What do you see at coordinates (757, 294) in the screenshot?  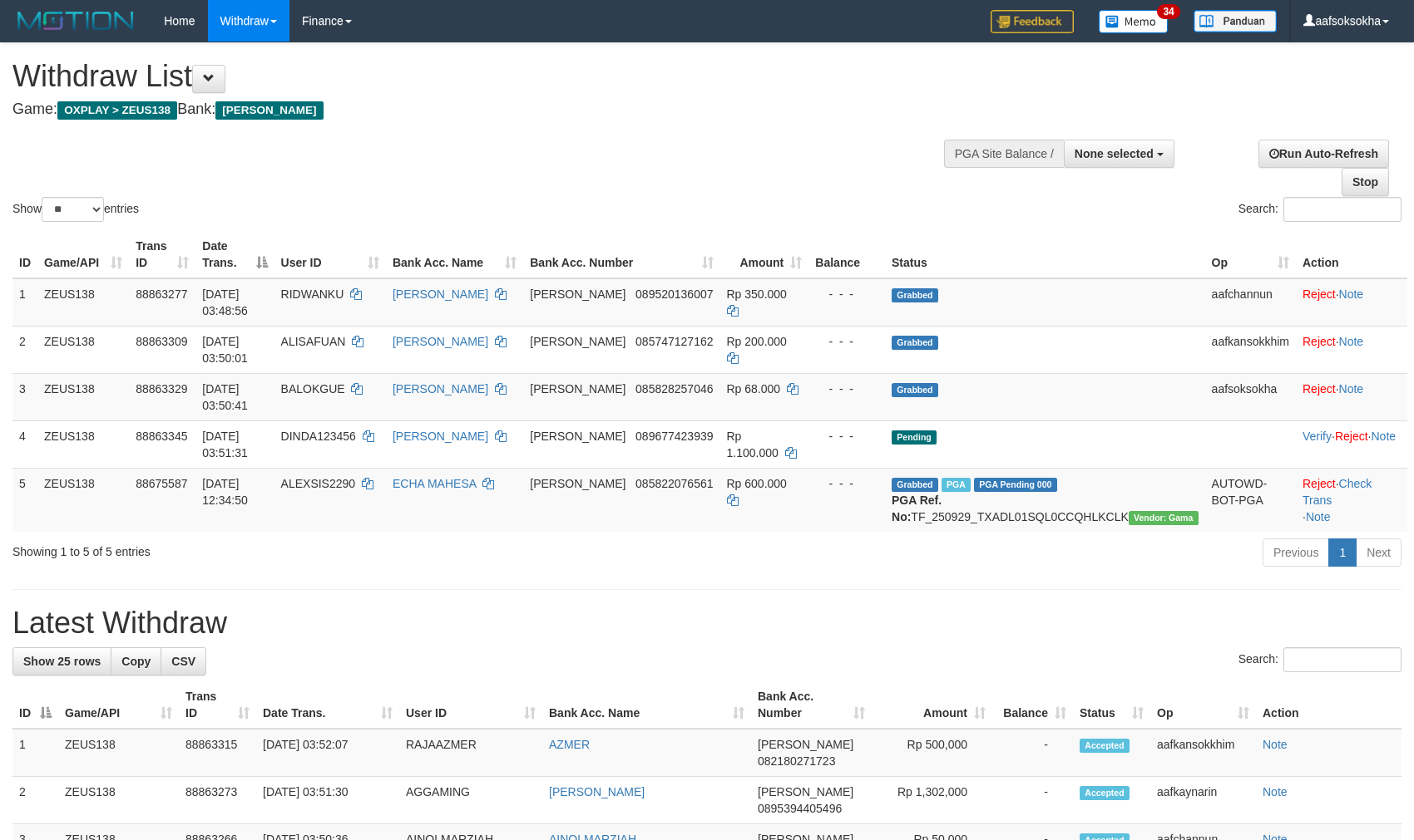 I see `span: Rp 350.000` at bounding box center [757, 294].